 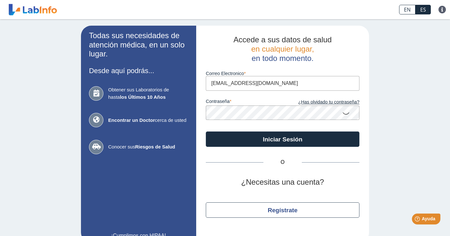 What do you see at coordinates (283, 210) in the screenshot?
I see `button: Regístrate` at bounding box center [283, 210].